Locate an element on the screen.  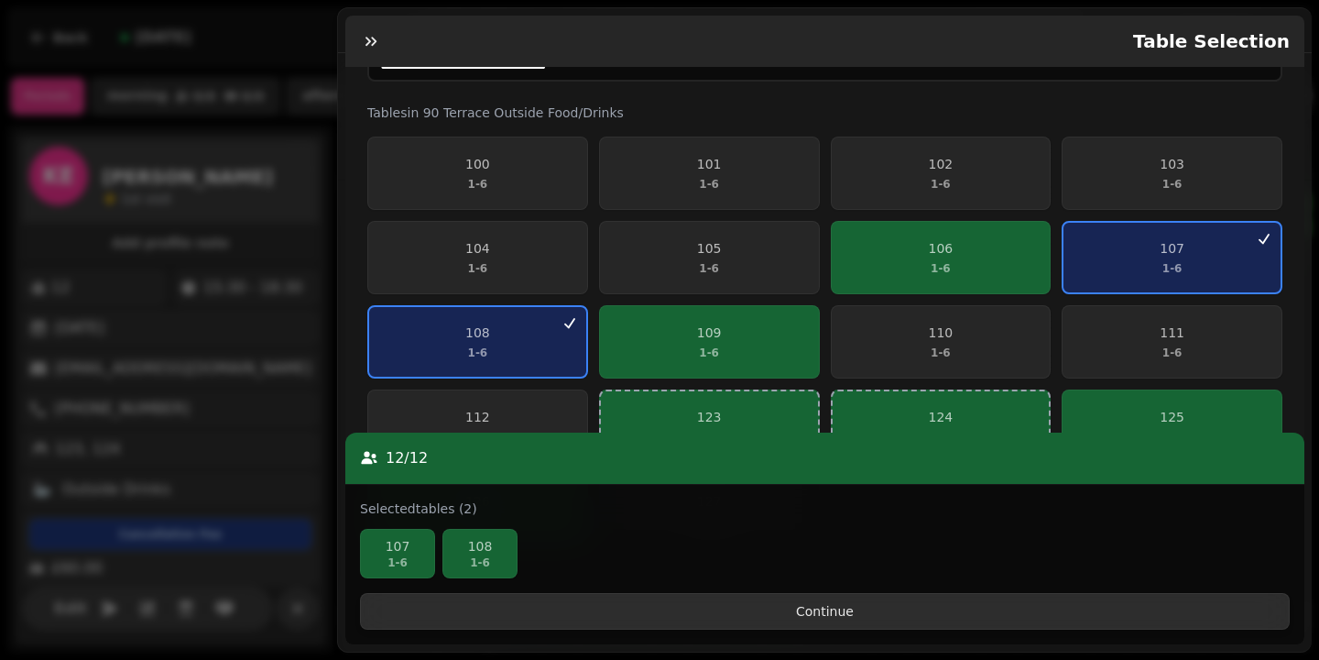
button: 1251-6 is located at coordinates (1172, 426).